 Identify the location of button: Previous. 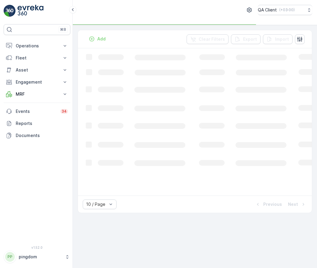
(269, 205).